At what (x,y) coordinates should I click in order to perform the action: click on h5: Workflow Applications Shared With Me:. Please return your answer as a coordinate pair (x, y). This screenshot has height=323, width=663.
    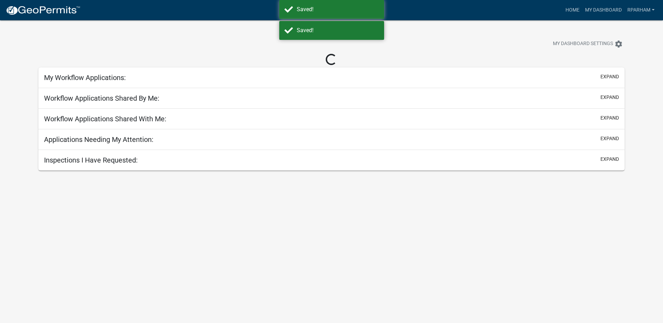
    Looking at the image, I should click on (105, 119).